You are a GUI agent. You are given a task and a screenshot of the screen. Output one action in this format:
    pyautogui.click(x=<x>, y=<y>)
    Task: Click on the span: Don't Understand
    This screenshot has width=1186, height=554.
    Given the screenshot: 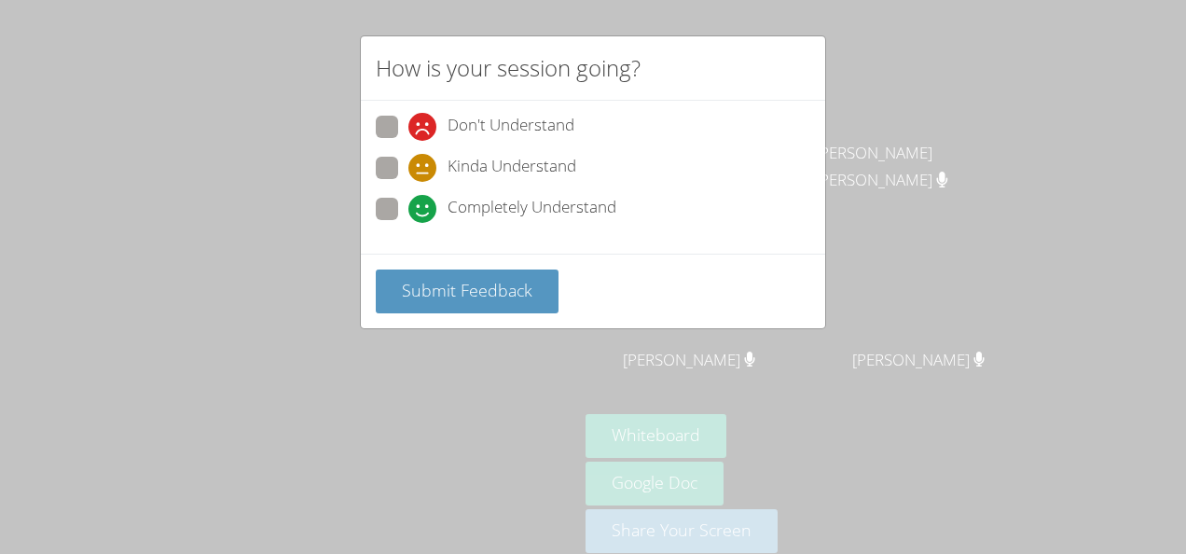 What is the action you would take?
    pyautogui.click(x=511, y=127)
    